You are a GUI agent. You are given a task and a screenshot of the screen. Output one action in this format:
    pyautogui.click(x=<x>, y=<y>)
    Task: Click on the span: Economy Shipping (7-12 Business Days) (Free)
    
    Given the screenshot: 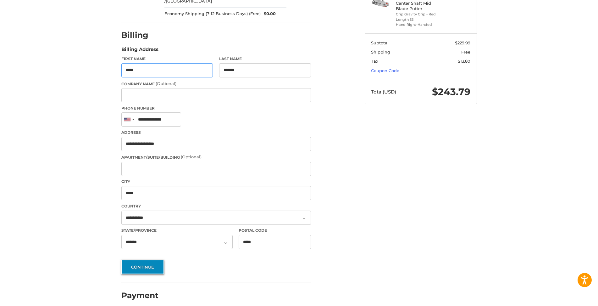 What is the action you would take?
    pyautogui.click(x=213, y=14)
    